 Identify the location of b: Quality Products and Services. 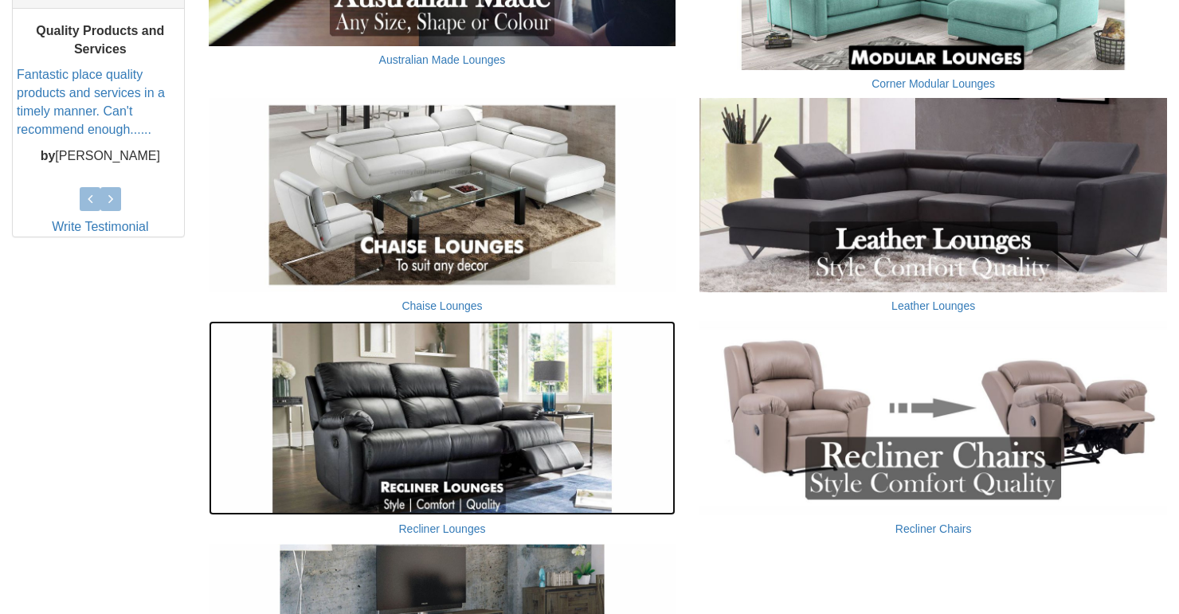
(100, 40).